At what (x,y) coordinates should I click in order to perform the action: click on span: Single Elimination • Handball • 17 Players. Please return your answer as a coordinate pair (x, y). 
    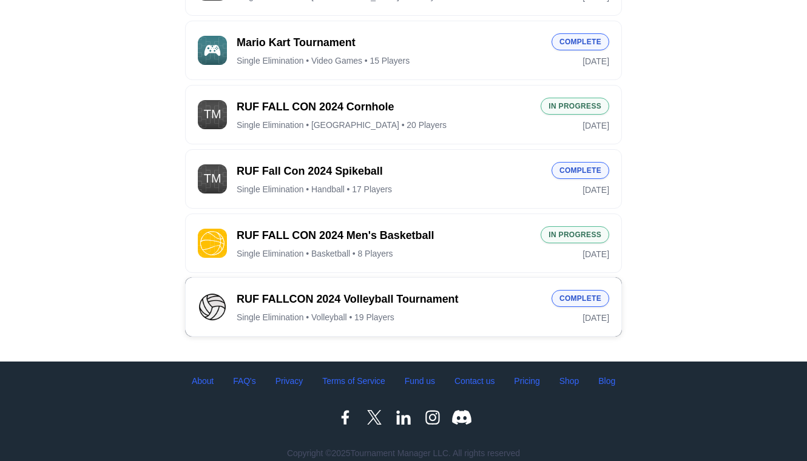
    Looking at the image, I should click on (314, 189).